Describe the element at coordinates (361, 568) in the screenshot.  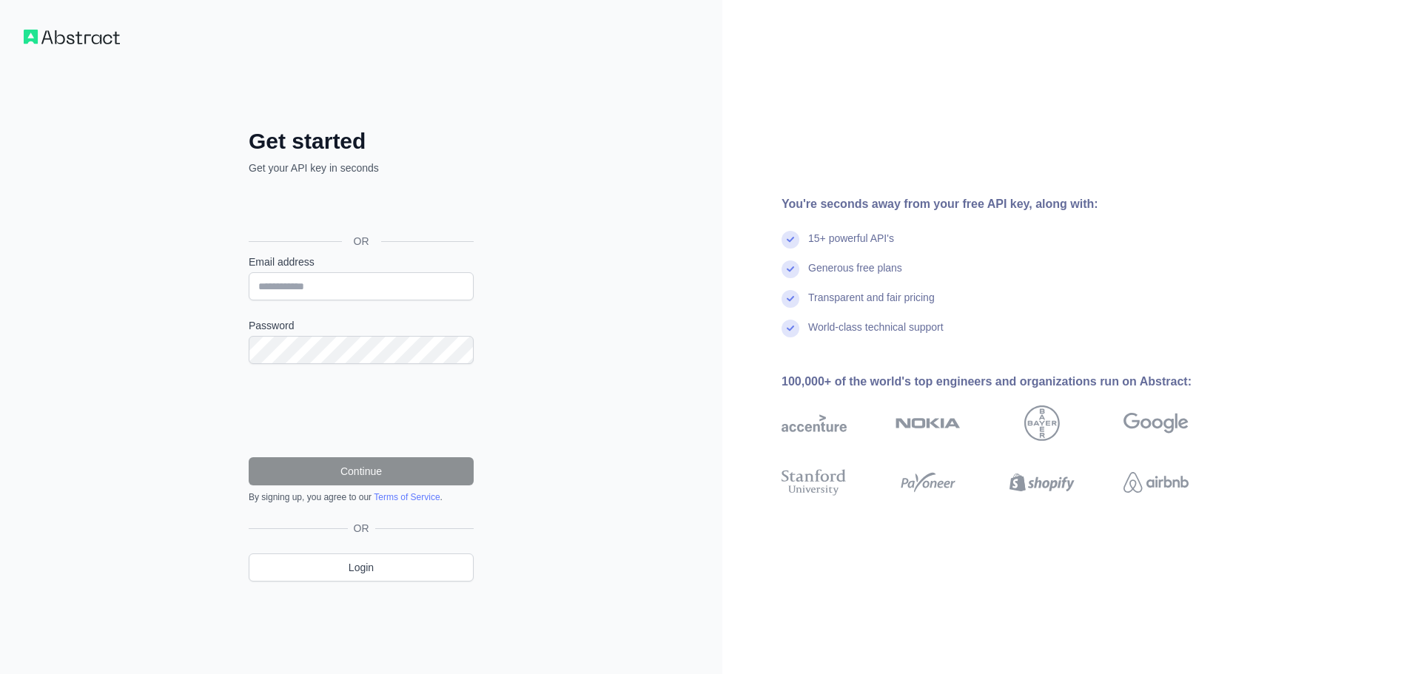
I see `a: Login` at that location.